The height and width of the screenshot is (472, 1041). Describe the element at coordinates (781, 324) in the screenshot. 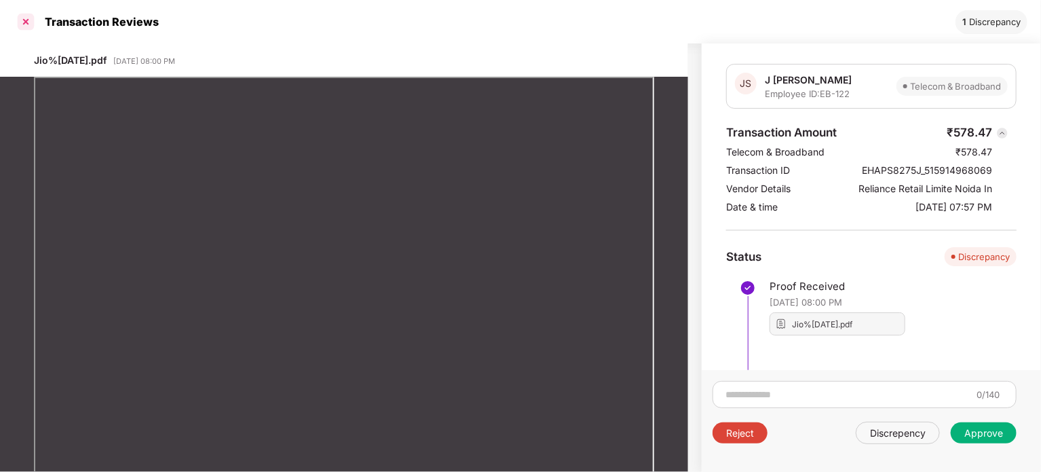

I see `img: svg+xml;base64,PHN2ZyB4bWxucz0iaHR0cDovL3d3dy53My5vcmcvMjAwMC9zdmciIHdpZHRoPSIxNiIgaGVpZ2h0PSIxNi...` at that location.